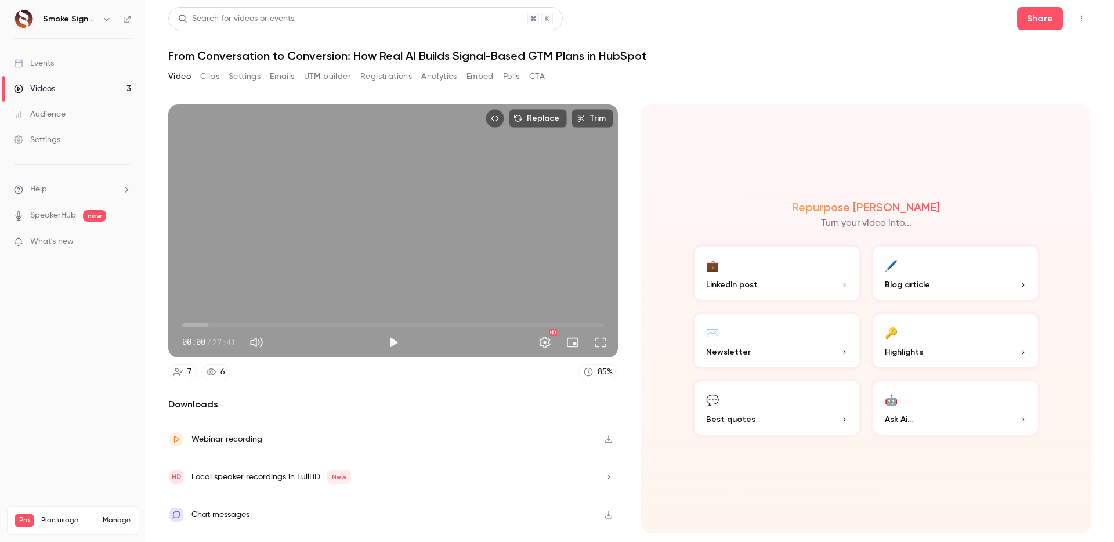  I want to click on span: Highlights, so click(904, 351).